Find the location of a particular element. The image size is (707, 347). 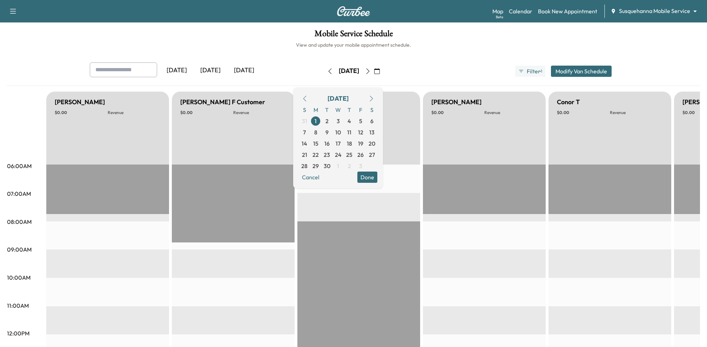

span: 26 is located at coordinates (360, 155).